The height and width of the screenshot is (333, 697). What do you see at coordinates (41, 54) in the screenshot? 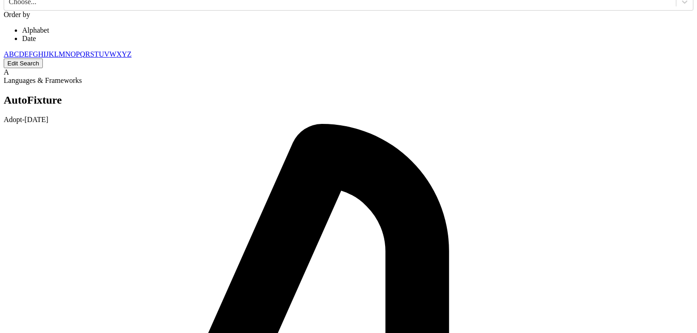
I see `a: H` at bounding box center [41, 54].